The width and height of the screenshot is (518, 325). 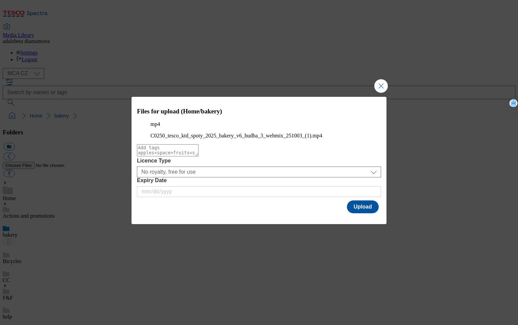 I want to click on p: mp4, so click(x=259, y=124).